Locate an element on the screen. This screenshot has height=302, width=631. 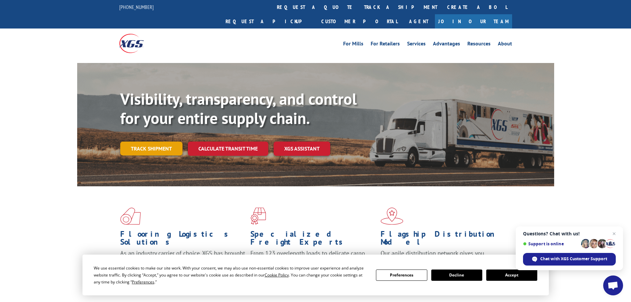
img: xgs-icon-focused-on-flooring-red is located at coordinates (258, 216).